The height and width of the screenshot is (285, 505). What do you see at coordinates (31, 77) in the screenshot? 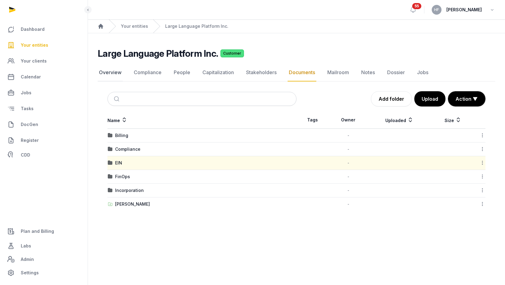
I see `span: Calendar` at bounding box center [31, 77].